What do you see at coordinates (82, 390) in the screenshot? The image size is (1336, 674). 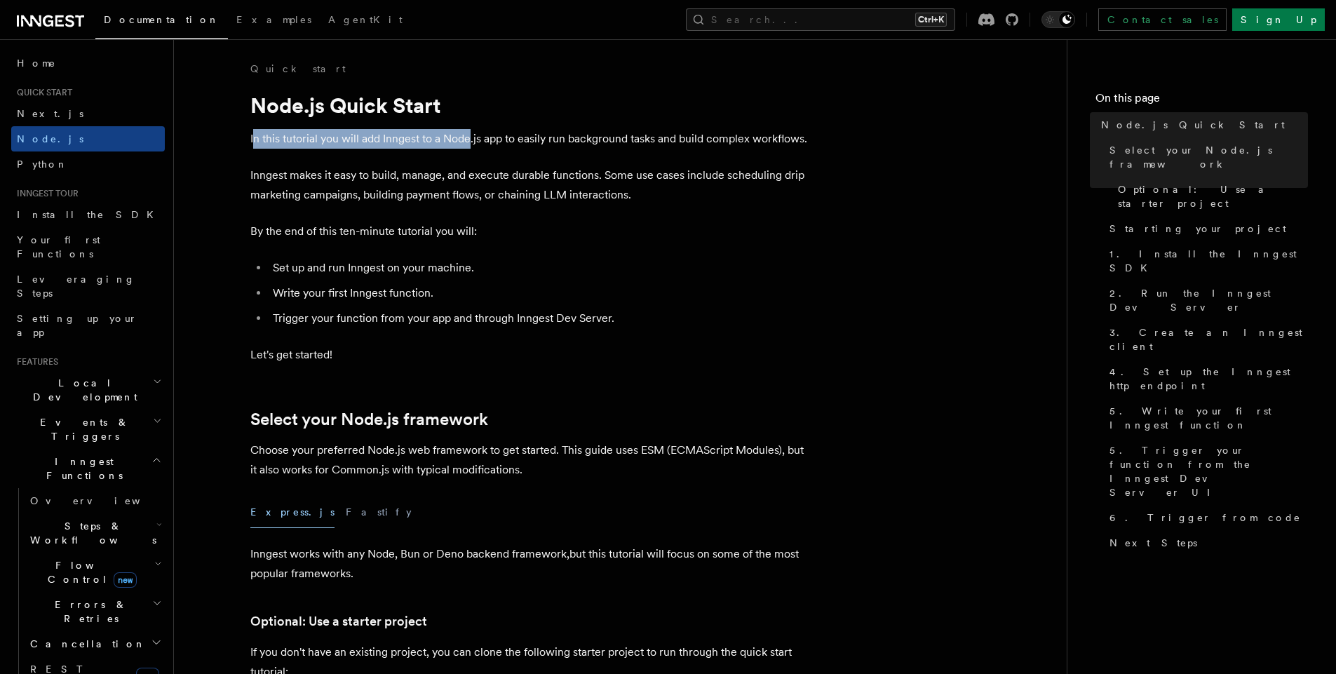 I see `span: Local Development` at bounding box center [82, 390].